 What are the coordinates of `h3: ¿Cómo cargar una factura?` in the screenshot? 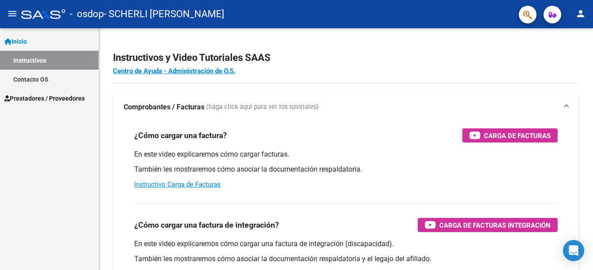 It's located at (181, 136).